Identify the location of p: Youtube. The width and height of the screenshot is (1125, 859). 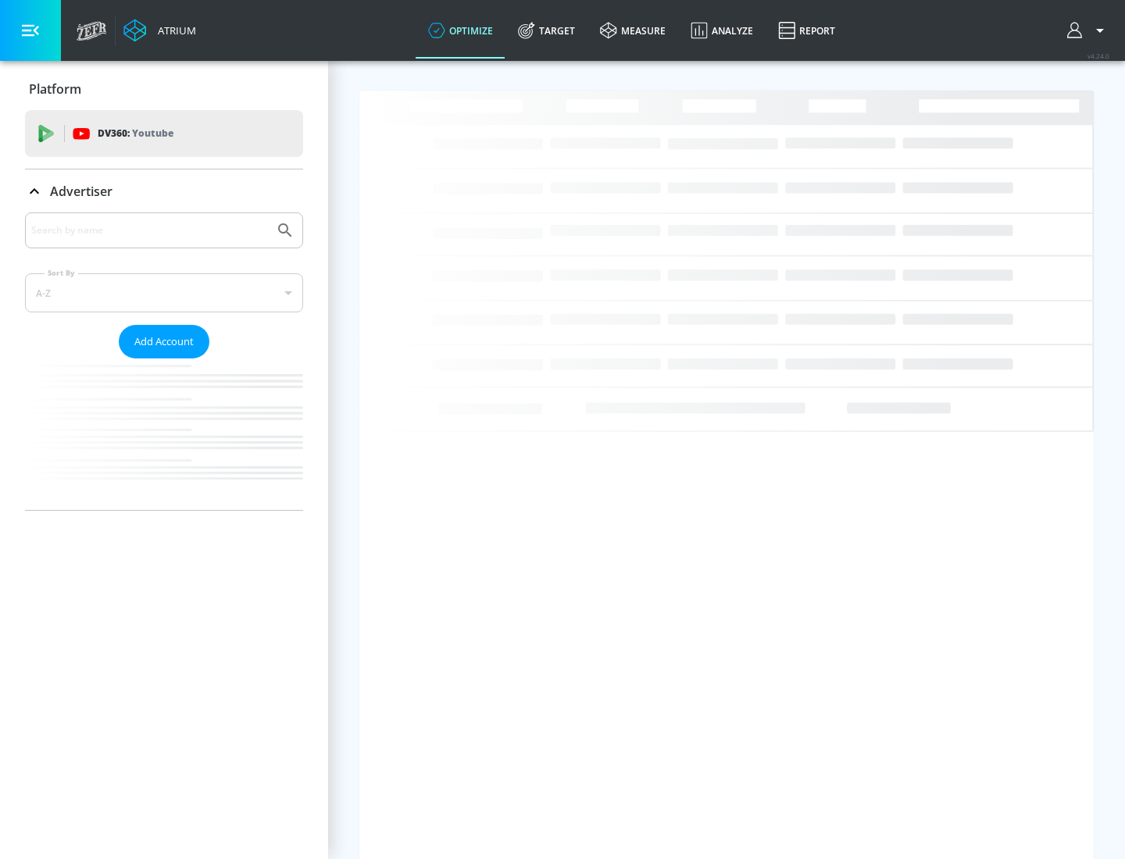
(152, 133).